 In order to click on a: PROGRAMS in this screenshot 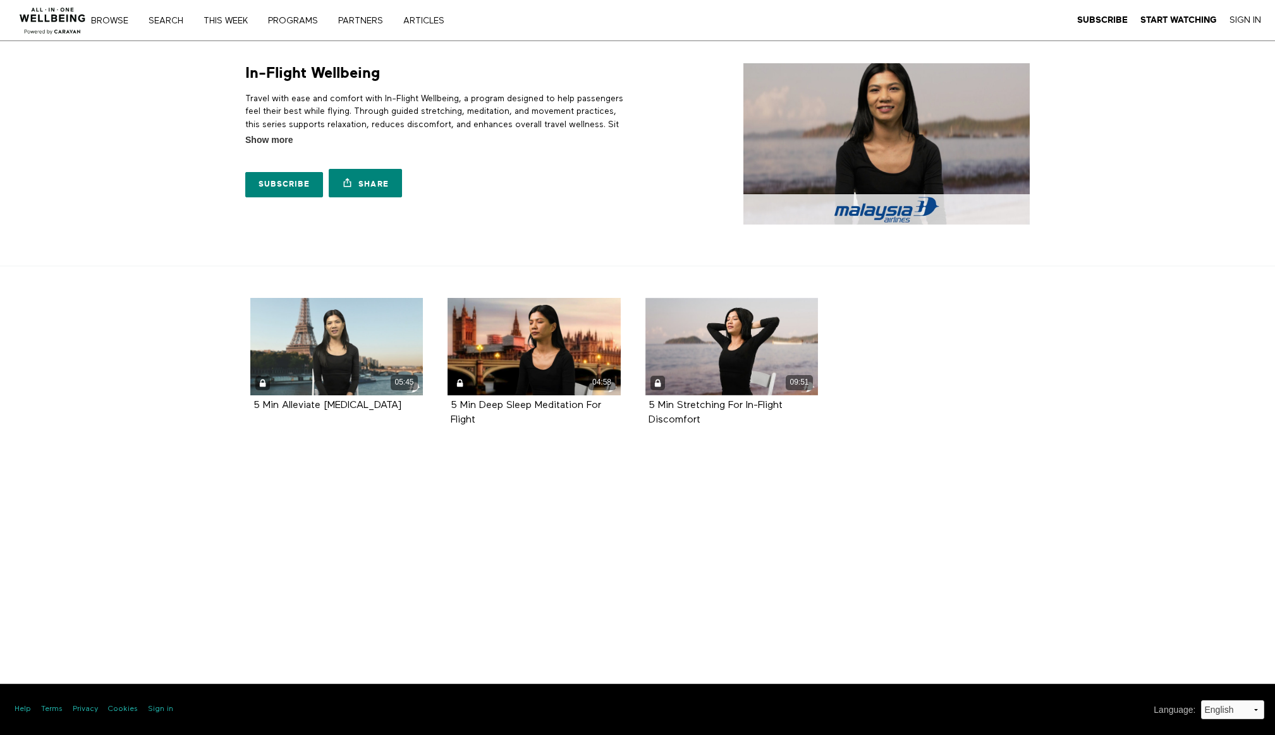, I will do `click(297, 21)`.